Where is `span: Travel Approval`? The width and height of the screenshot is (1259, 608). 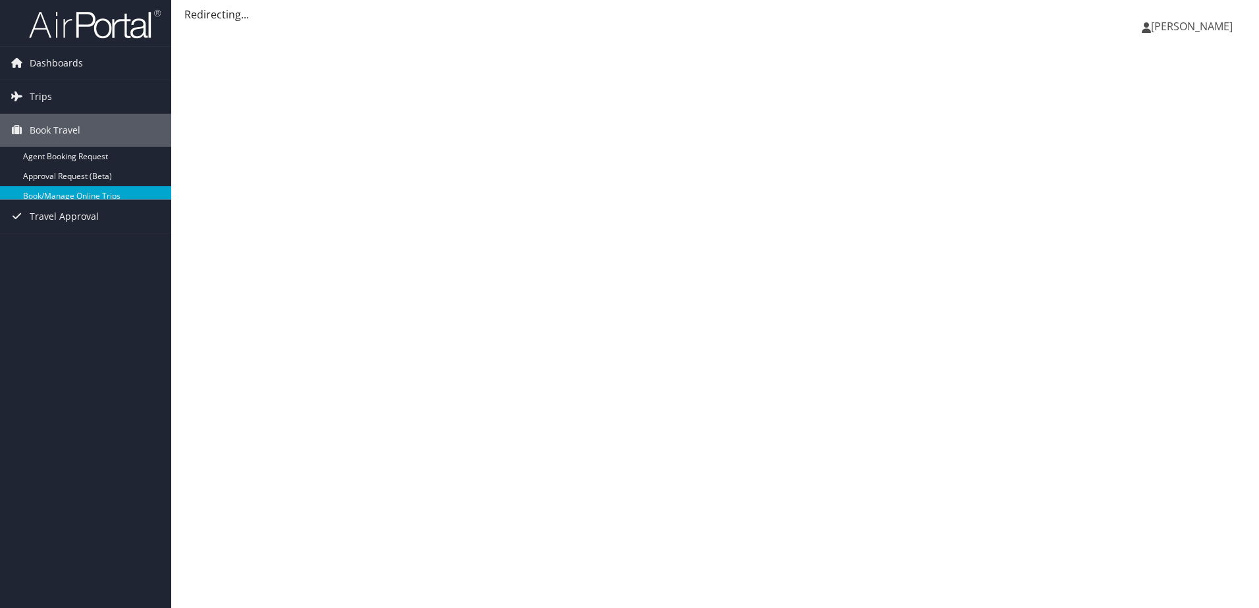
span: Travel Approval is located at coordinates (64, 217).